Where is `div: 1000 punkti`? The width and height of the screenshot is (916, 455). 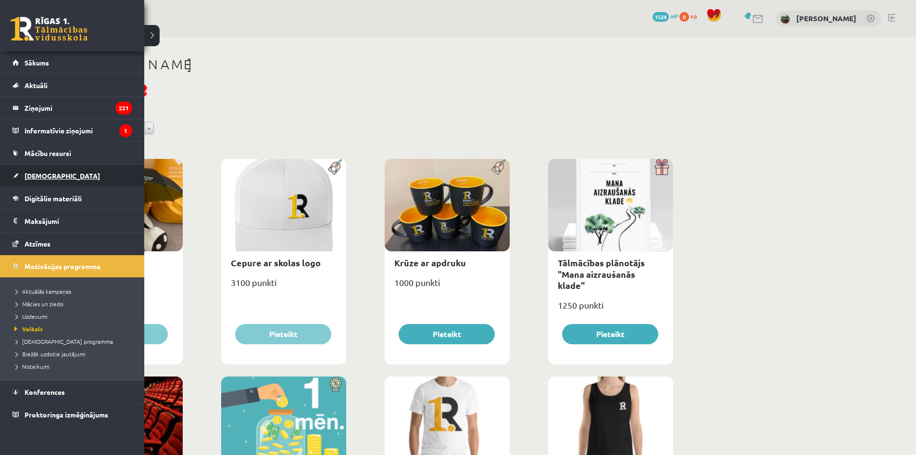 div: 1000 punkti is located at coordinates (447, 286).